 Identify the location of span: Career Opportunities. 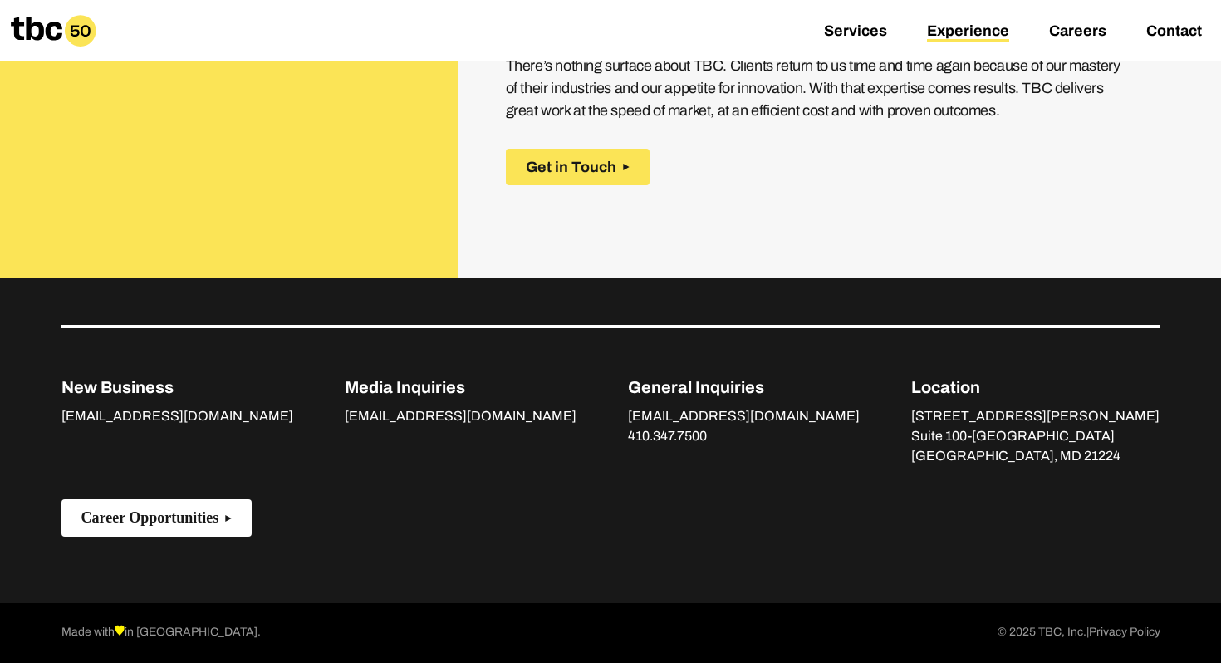
(150, 518).